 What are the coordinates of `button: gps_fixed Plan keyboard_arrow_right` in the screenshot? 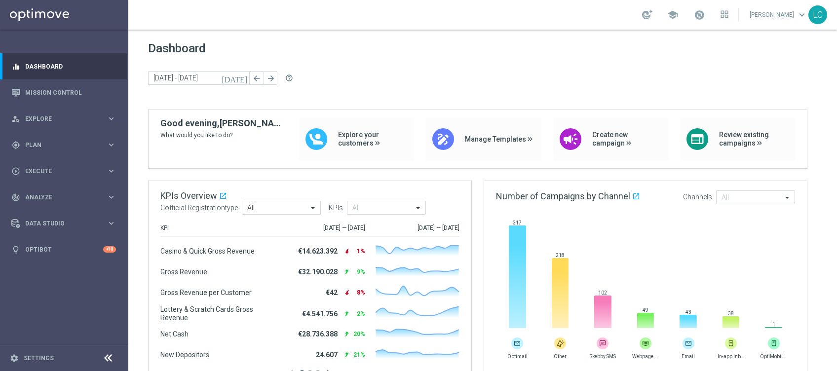 It's located at (64, 145).